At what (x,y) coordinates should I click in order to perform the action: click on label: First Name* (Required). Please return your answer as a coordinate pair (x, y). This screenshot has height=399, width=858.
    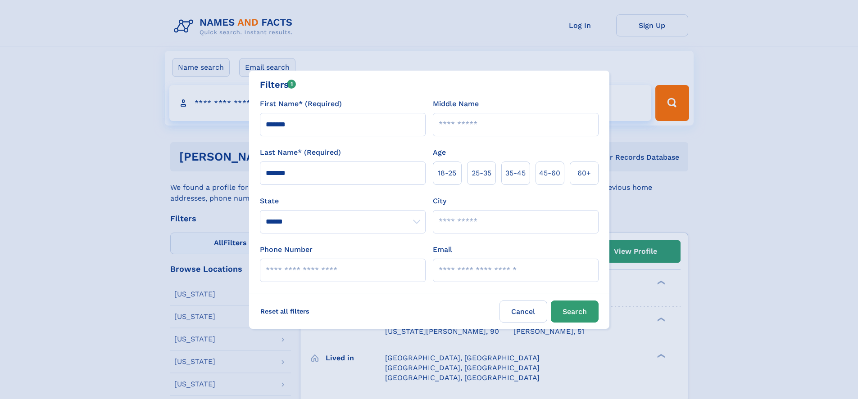
    Looking at the image, I should click on (301, 104).